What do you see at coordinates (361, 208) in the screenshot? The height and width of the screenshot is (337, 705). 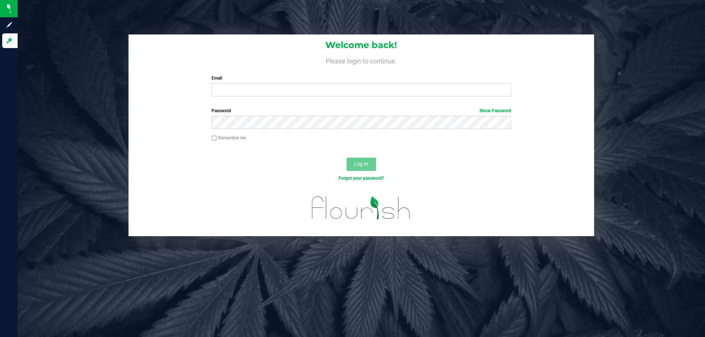 I see `img: flourish_logo.svg` at bounding box center [361, 208].